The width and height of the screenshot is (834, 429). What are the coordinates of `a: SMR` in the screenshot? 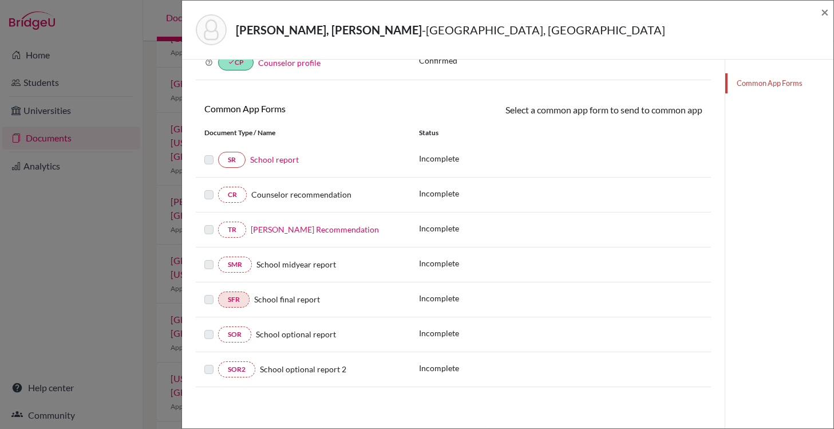 It's located at (235, 264).